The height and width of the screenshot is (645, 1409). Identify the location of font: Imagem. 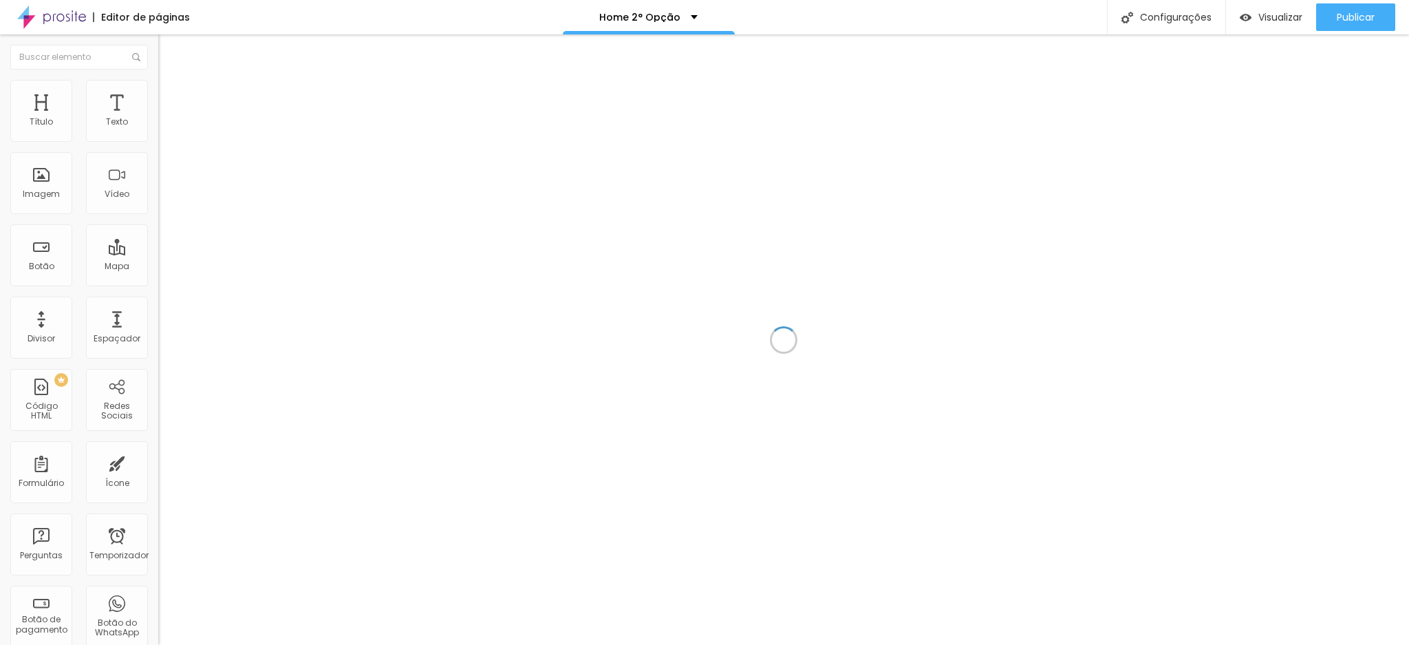
(41, 193).